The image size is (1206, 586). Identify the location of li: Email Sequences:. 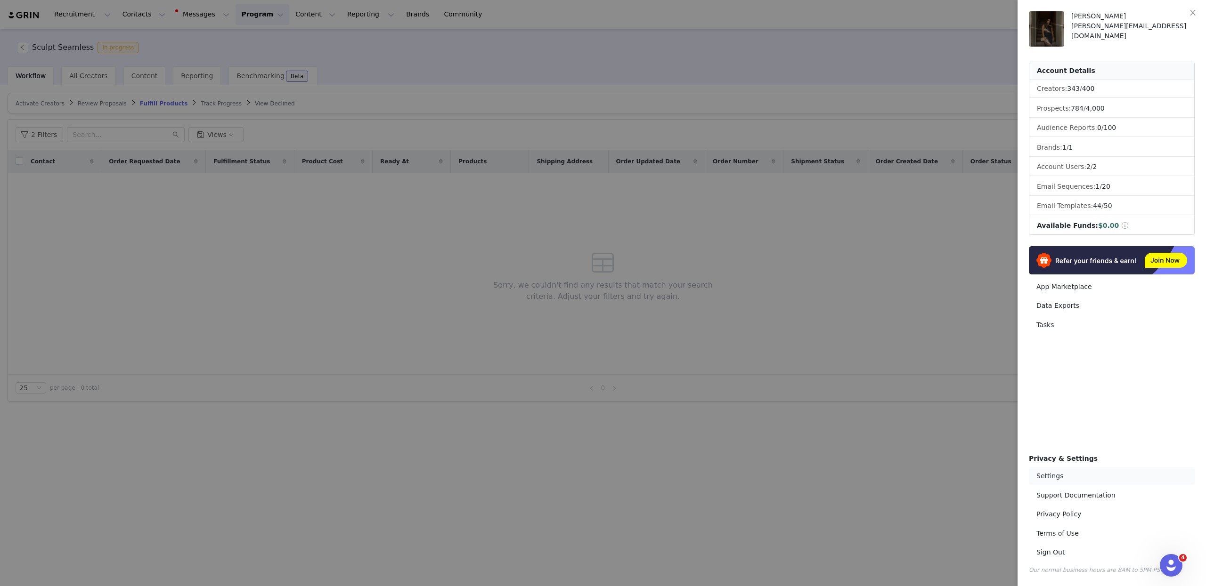
(1112, 187).